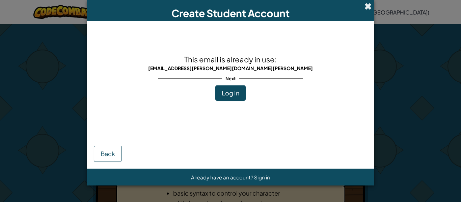  I want to click on span: Already have an account?, so click(222, 177).